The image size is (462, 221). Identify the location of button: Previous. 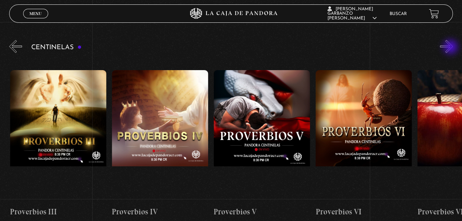
(15, 46).